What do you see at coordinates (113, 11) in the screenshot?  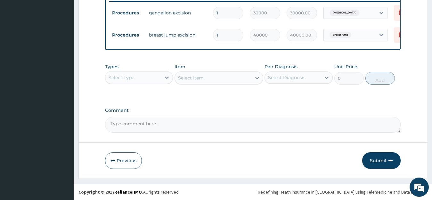 I see `div: Minimize live chat window` at bounding box center [113, 11].